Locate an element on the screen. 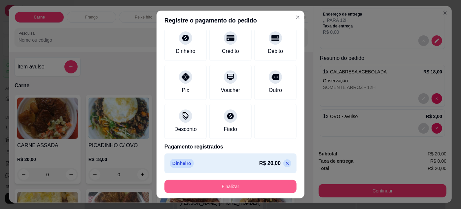  div: Fiado is located at coordinates (230, 129).